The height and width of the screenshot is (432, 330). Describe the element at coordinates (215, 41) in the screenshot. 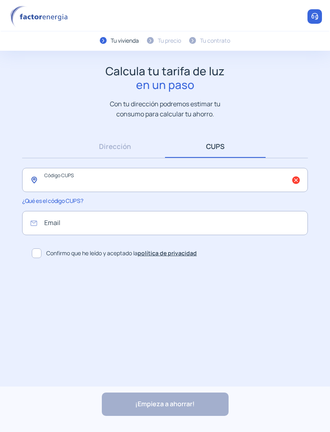

I see `div: Tu contrato` at that location.